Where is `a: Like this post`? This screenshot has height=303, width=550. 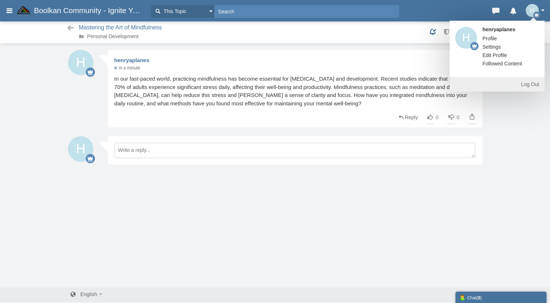
a: Like this post is located at coordinates (430, 117).